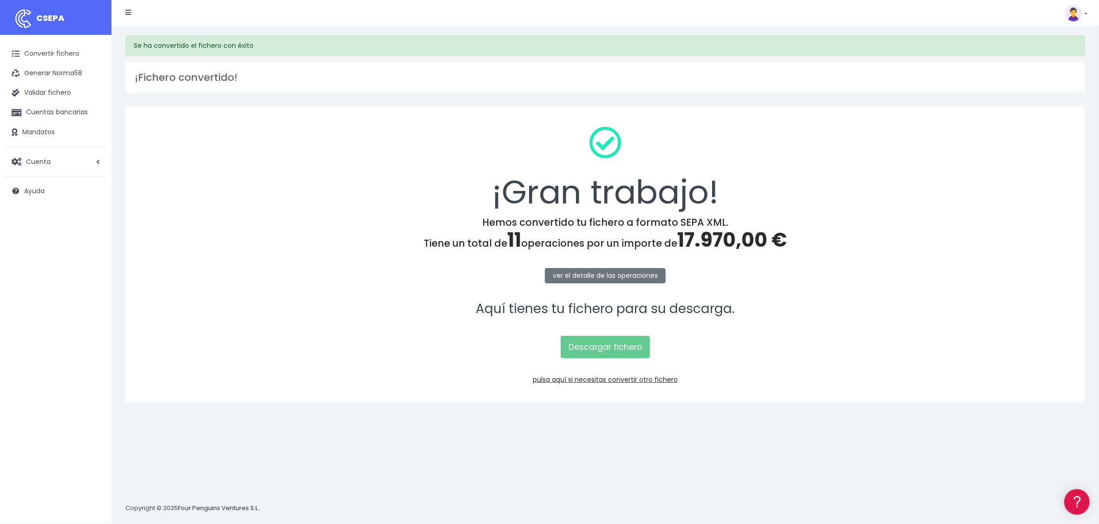 This screenshot has width=1099, height=524. What do you see at coordinates (218, 508) in the screenshot?
I see `a: Four Penguins Ventures S.L.` at bounding box center [218, 508].